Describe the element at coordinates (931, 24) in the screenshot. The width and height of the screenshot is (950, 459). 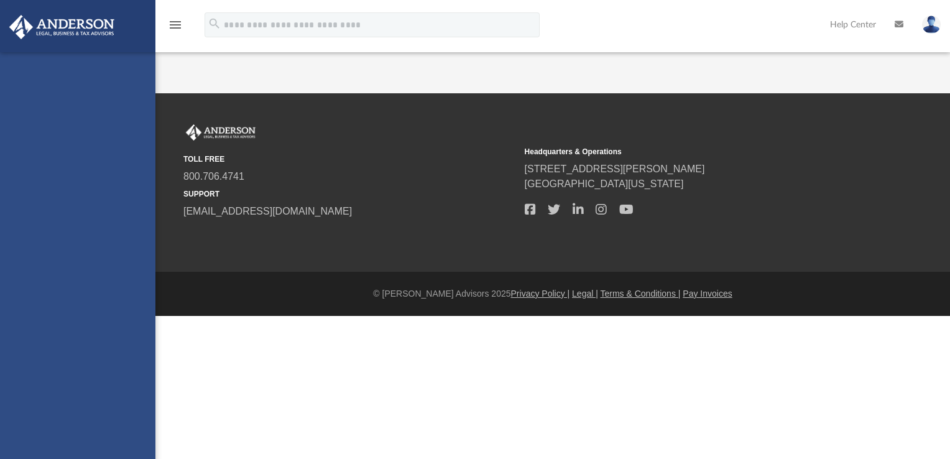
I see `img: User Pic` at that location.